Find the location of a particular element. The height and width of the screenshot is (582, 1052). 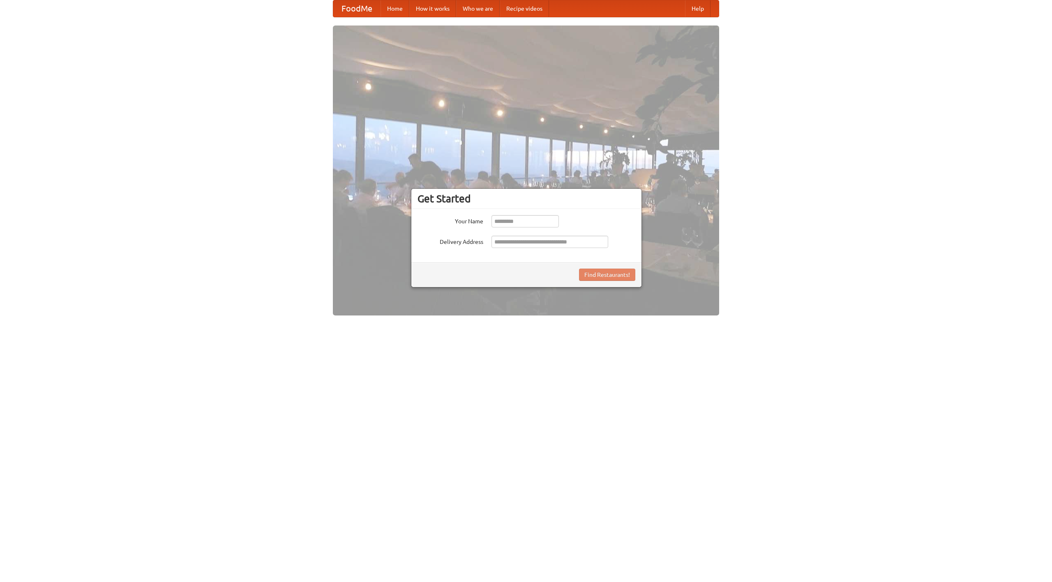

a: Recipe videos is located at coordinates (525, 9).